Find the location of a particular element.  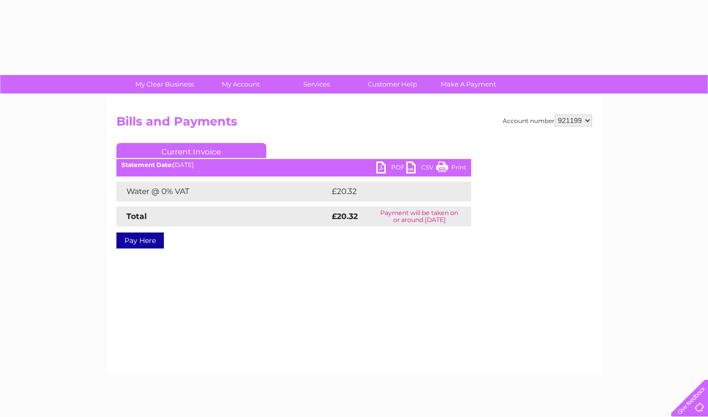

strong: £20.32 is located at coordinates (345, 216).